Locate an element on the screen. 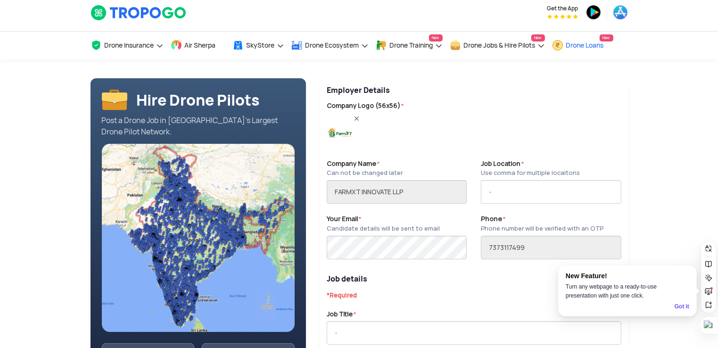 This screenshot has height=348, width=718. div: Use comma for multiple locaitons is located at coordinates (530, 173).